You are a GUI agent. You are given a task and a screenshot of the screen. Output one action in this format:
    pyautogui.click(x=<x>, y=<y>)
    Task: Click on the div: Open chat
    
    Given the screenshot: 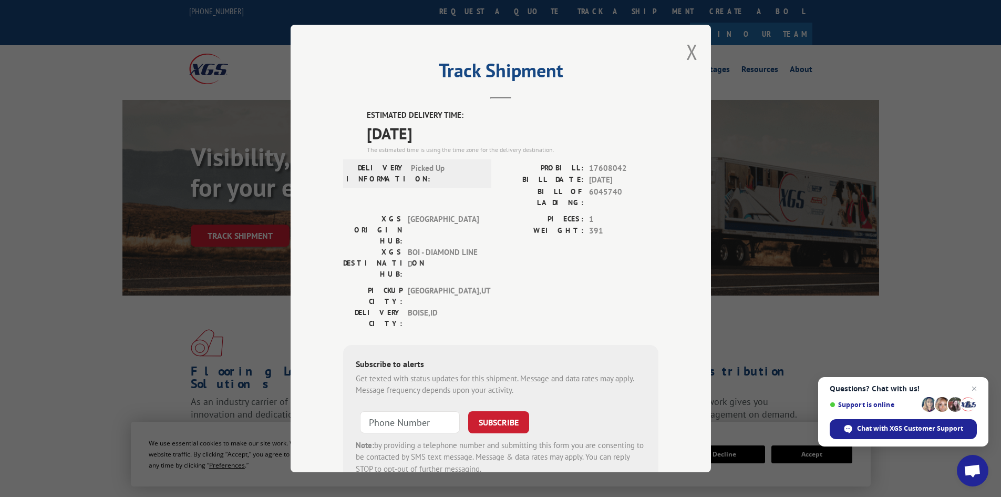 What is the action you would take?
    pyautogui.click(x=973, y=470)
    